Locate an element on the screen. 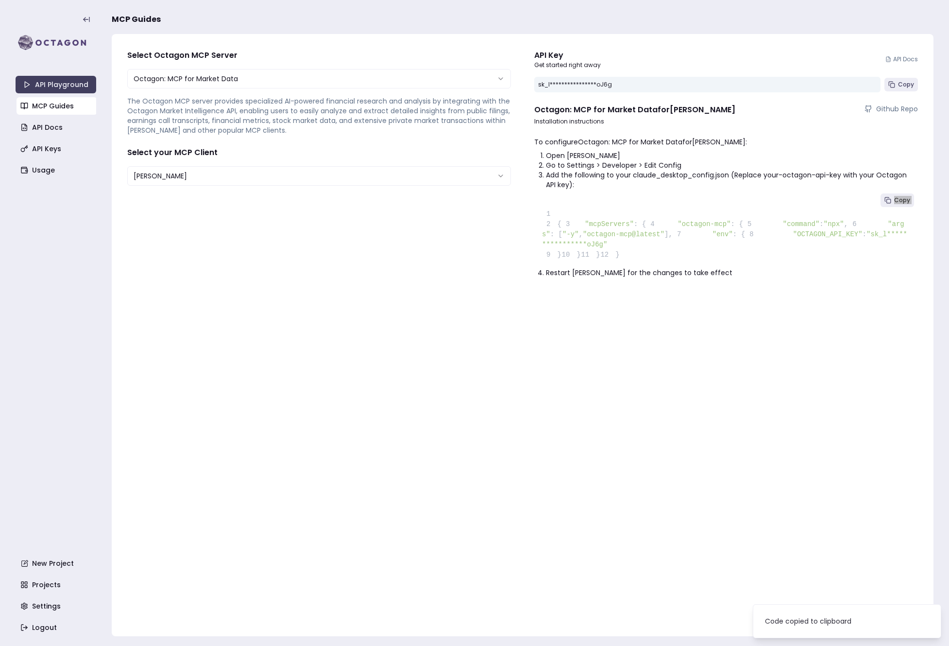 Image resolution: width=949 pixels, height=646 pixels. p: The Octagon MCP server provides specialized AI-powered financial research and analysis by integra... is located at coordinates (319, 116).